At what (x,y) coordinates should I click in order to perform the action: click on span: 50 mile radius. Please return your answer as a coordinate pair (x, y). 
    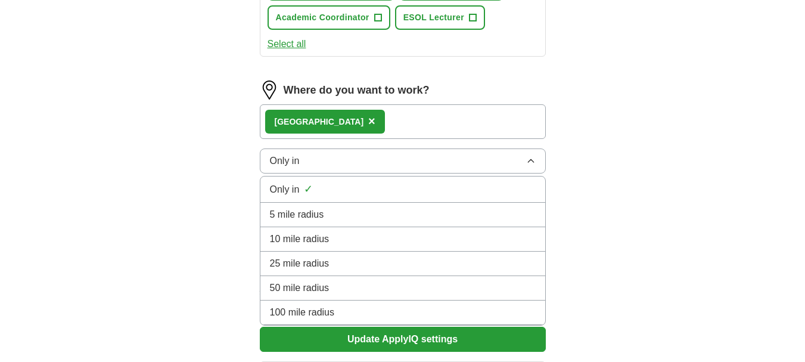
    Looking at the image, I should click on (300, 288).